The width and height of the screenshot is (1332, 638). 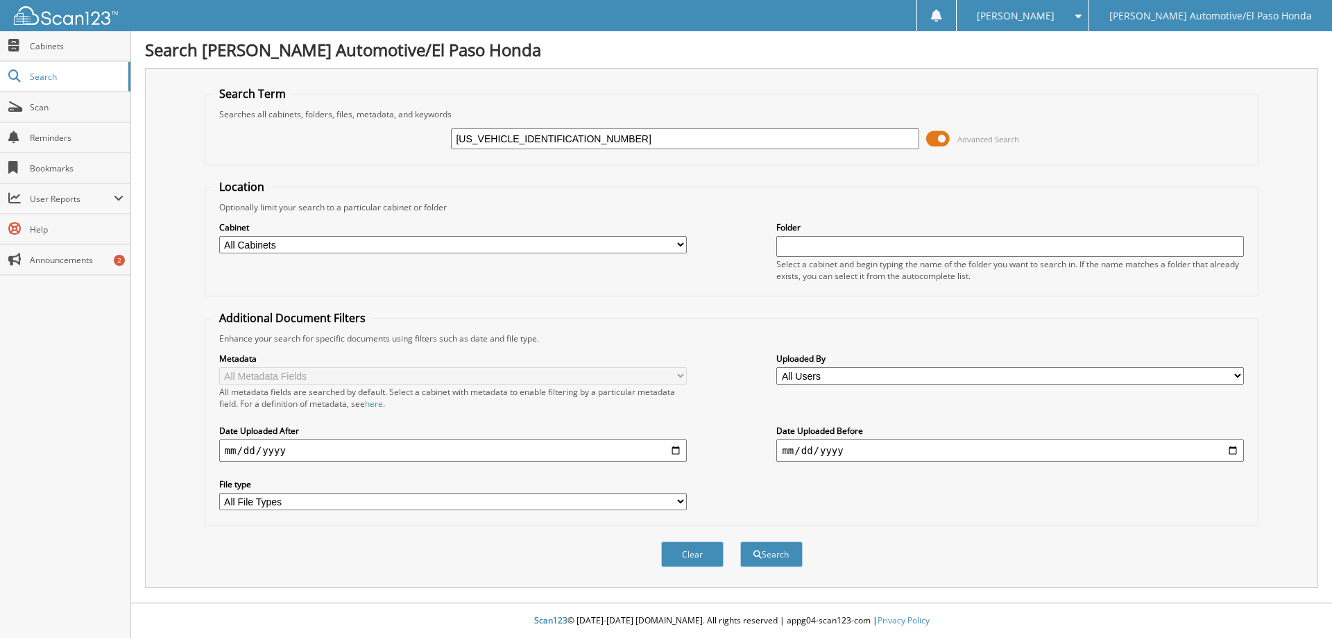 What do you see at coordinates (453, 484) in the screenshot?
I see `label: File type` at bounding box center [453, 484].